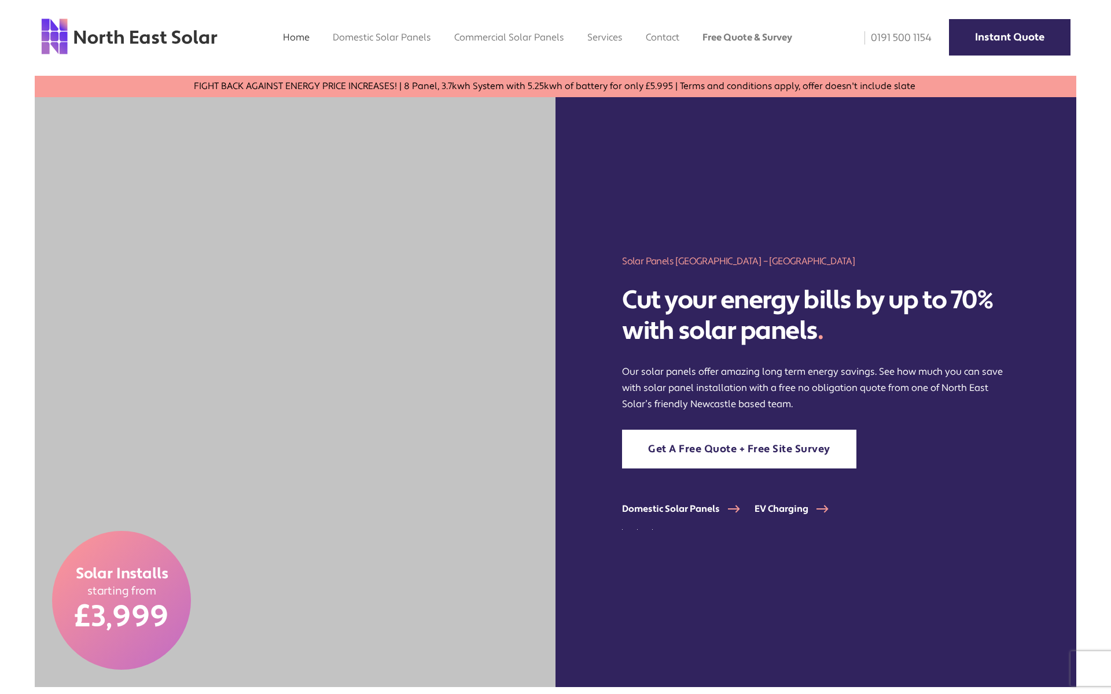 The height and width of the screenshot is (694, 1111). I want to click on img: which logo, so click(537, 669).